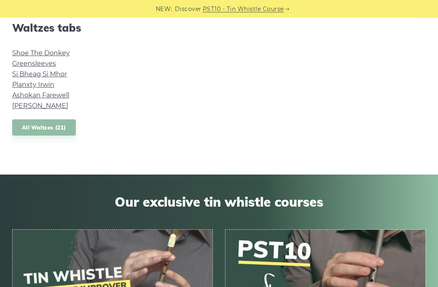  What do you see at coordinates (34, 64) in the screenshot?
I see `a: Greensleeves` at bounding box center [34, 64].